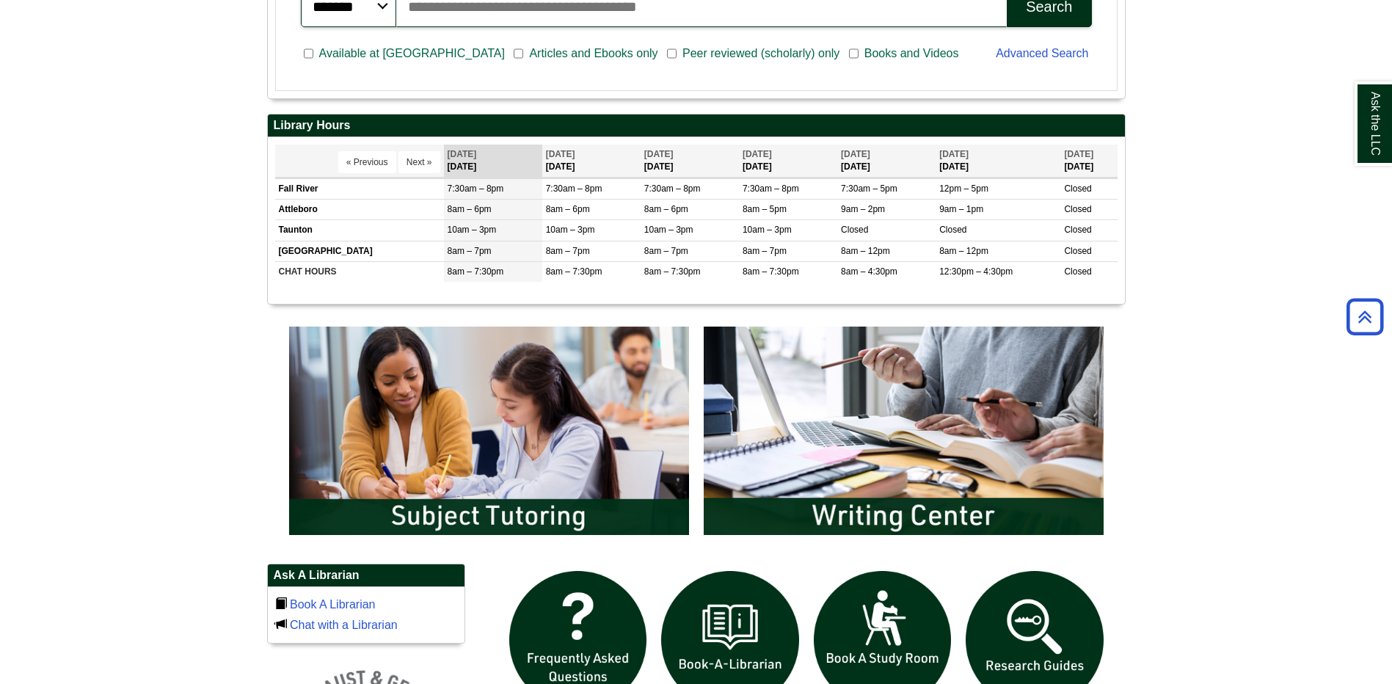 The width and height of the screenshot is (1392, 684). Describe the element at coordinates (359, 271) in the screenshot. I see `td: CHAT HOURS` at that location.